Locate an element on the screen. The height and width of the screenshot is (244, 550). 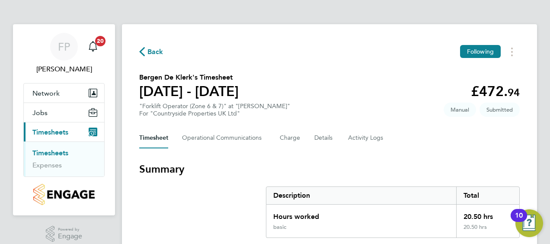
button: Following is located at coordinates (480, 51).